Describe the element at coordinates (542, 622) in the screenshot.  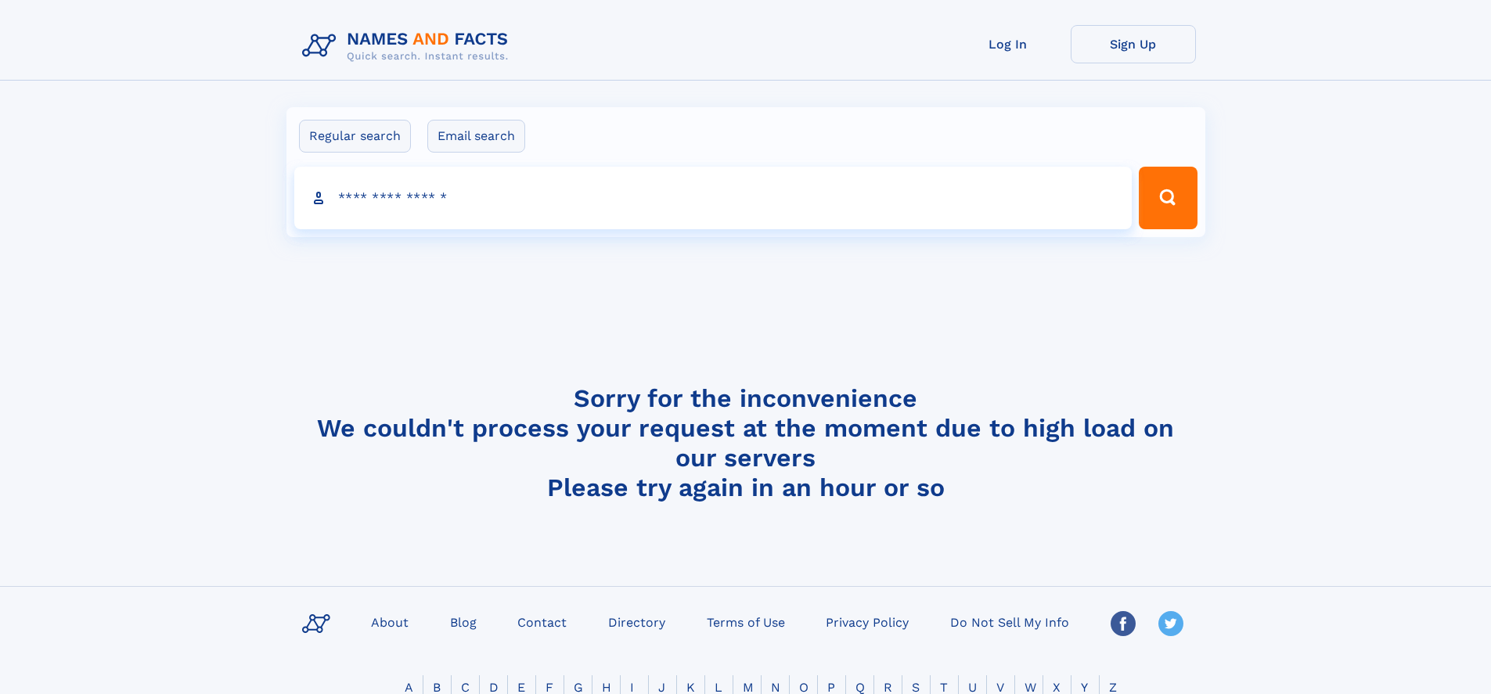
I see `a: Contact` at that location.